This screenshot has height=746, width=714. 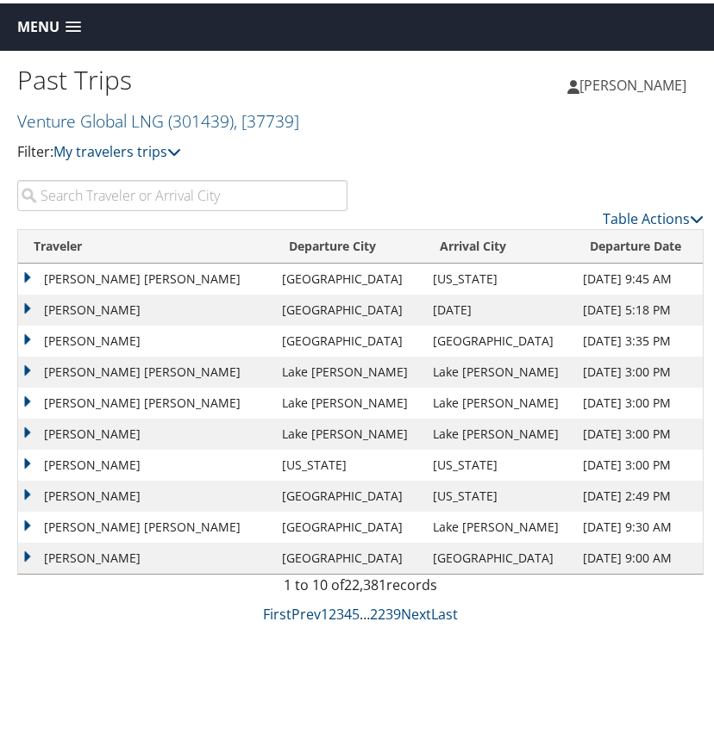 I want to click on a: Last, so click(x=444, y=611).